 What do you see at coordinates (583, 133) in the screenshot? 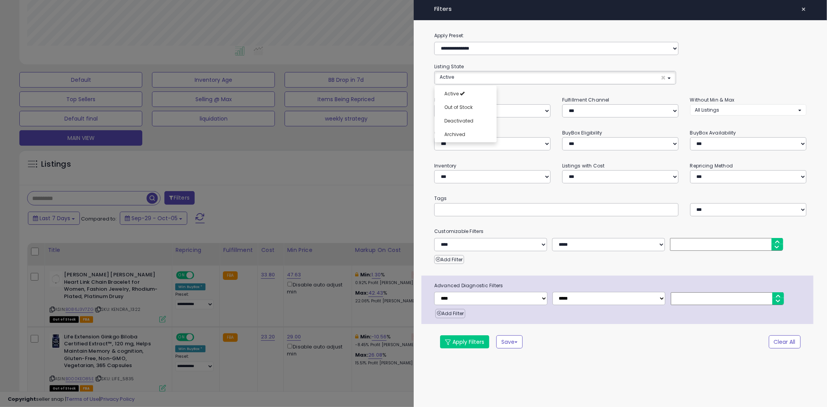
I see `small: BuyBox Eligibility` at bounding box center [583, 133].